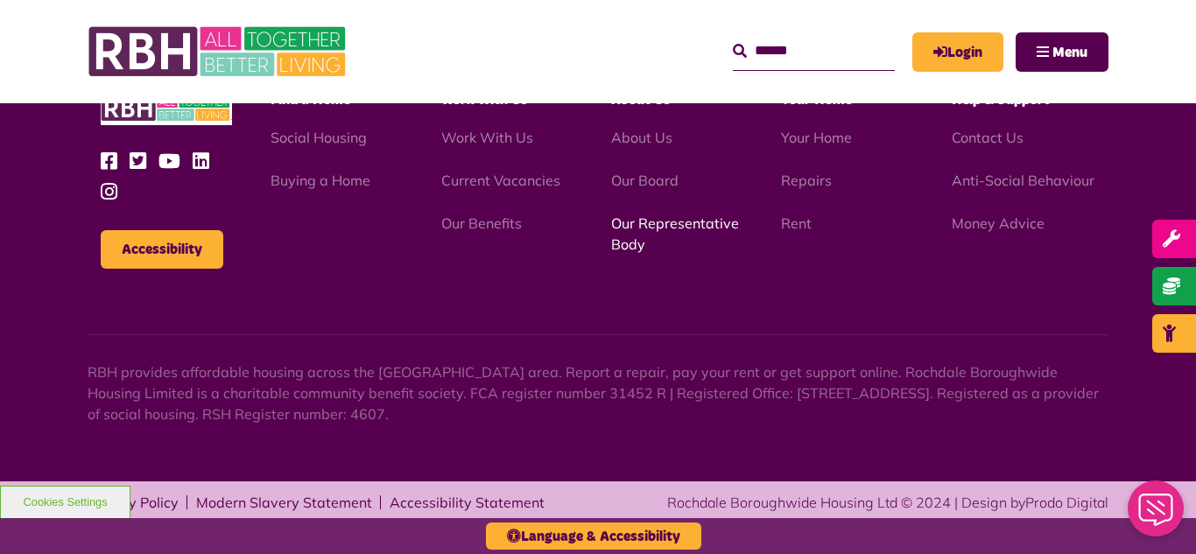 The height and width of the screenshot is (554, 1196). I want to click on a: Rent, so click(796, 223).